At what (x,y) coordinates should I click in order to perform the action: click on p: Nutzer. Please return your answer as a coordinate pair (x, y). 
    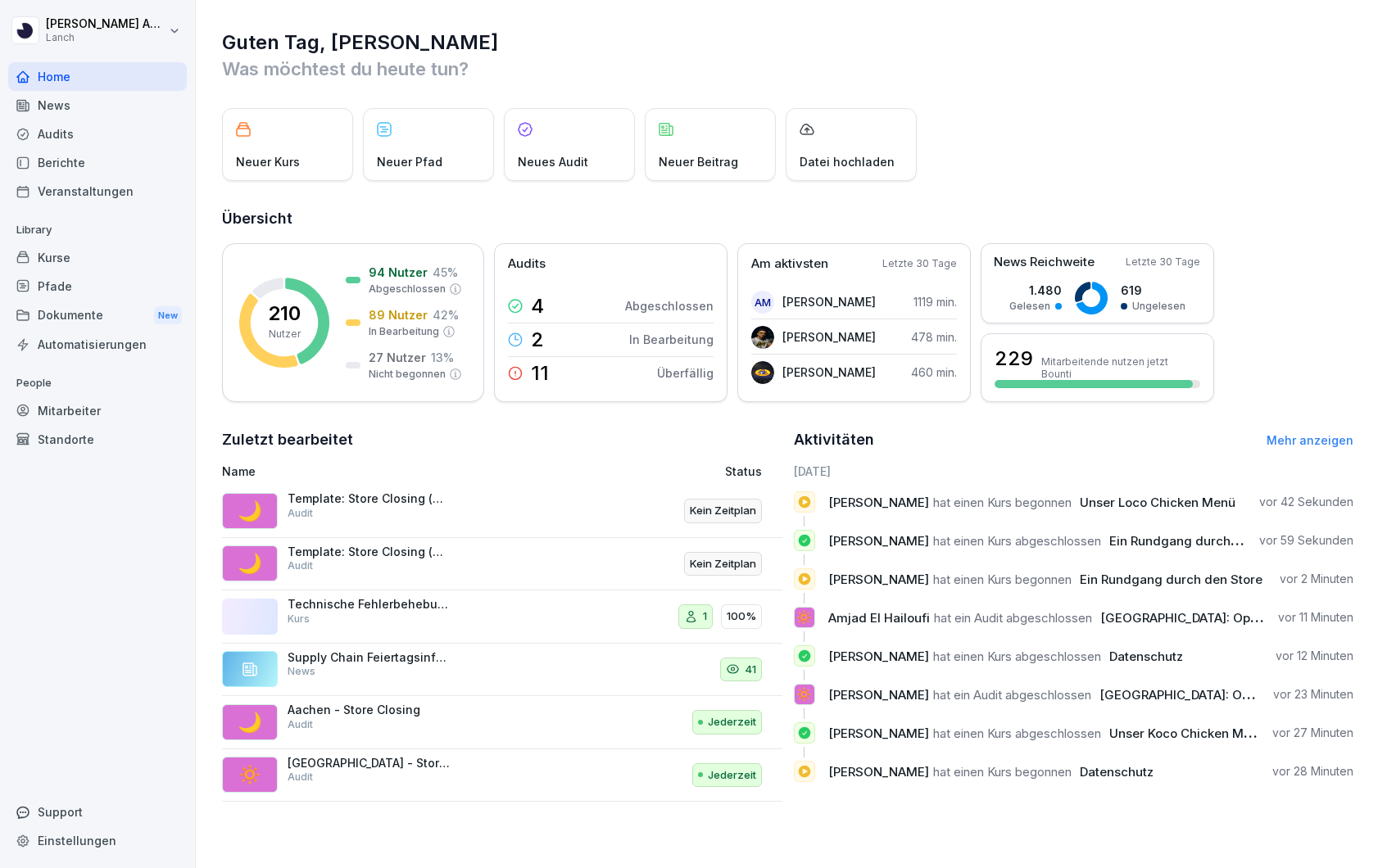
    Looking at the image, I should click on (284, 334).